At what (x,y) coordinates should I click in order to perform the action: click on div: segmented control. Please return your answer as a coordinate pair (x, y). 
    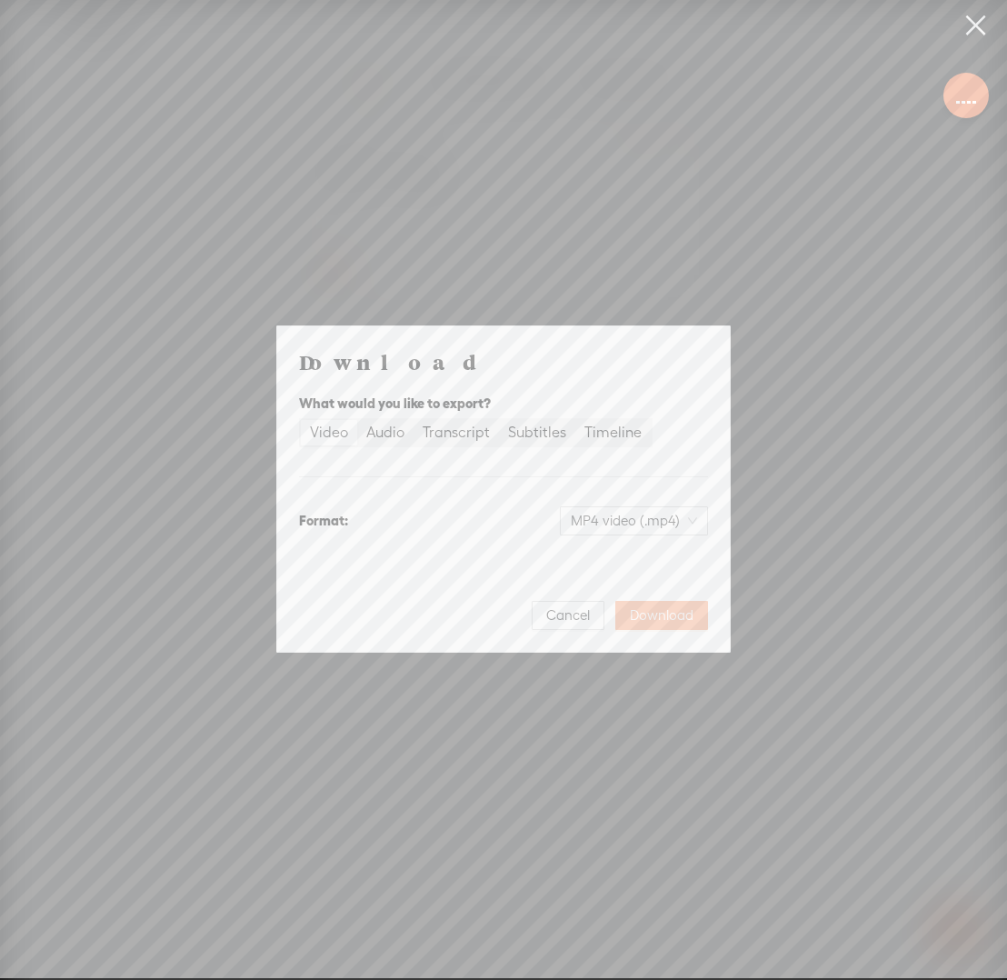
    Looking at the image, I should click on (475, 433).